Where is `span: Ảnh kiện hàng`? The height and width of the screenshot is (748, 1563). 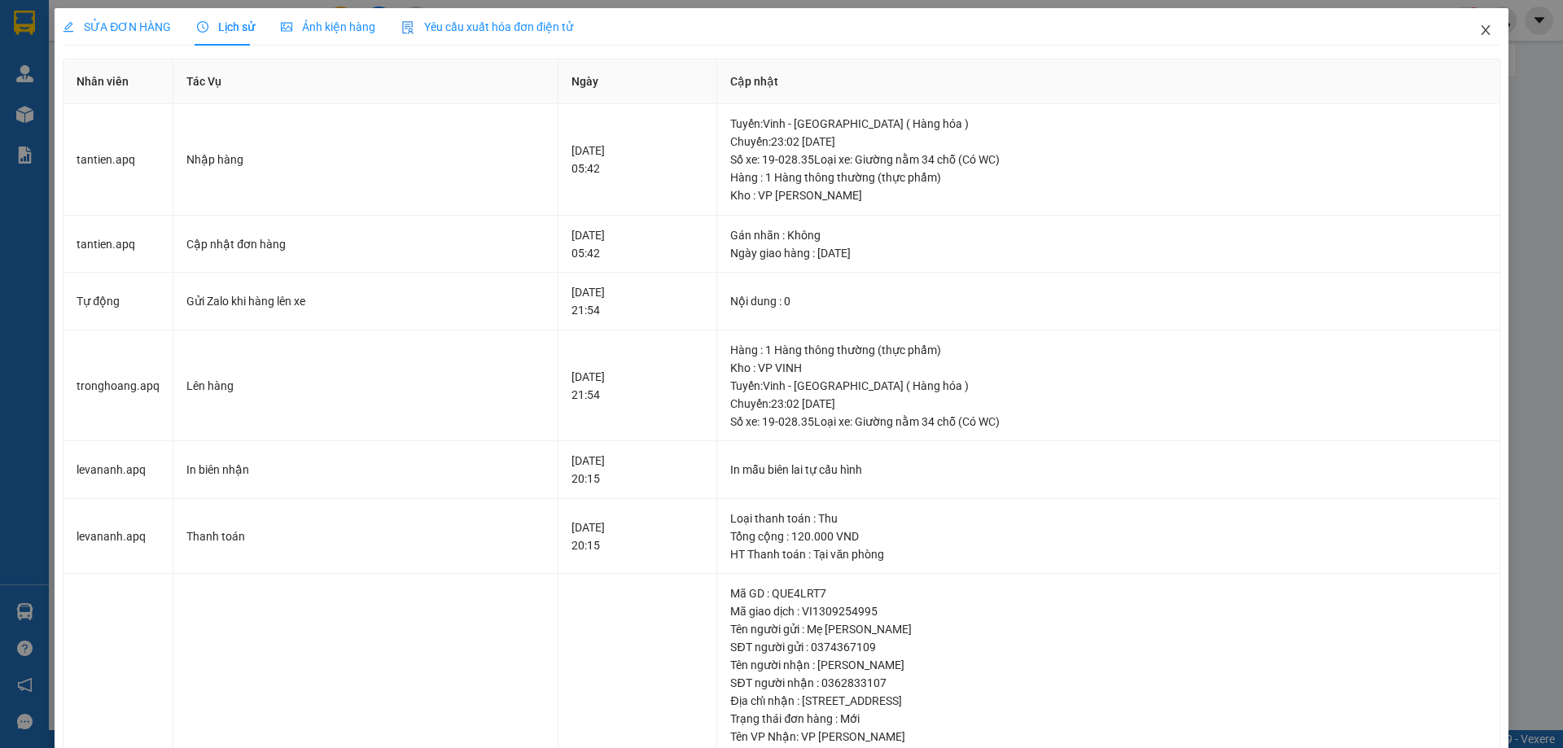 span: Ảnh kiện hàng is located at coordinates (328, 27).